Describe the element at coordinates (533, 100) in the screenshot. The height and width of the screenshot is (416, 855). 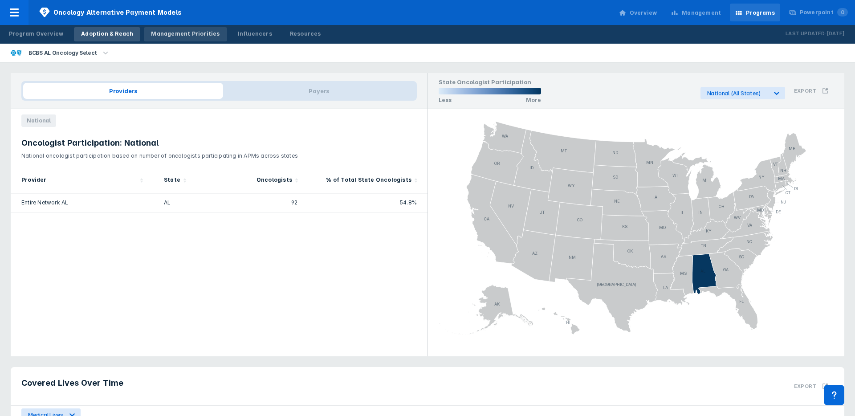
I see `p: More` at that location.